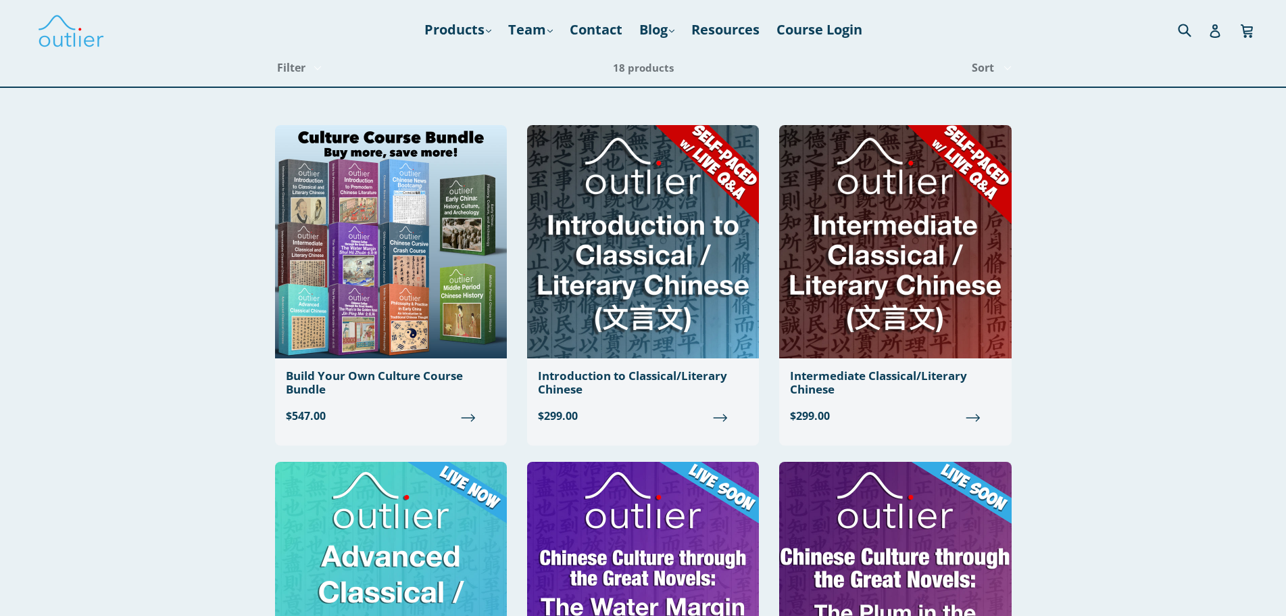  What do you see at coordinates (391, 241) in the screenshot?
I see `img: Build Your Own Culture Course Bundle` at bounding box center [391, 241].